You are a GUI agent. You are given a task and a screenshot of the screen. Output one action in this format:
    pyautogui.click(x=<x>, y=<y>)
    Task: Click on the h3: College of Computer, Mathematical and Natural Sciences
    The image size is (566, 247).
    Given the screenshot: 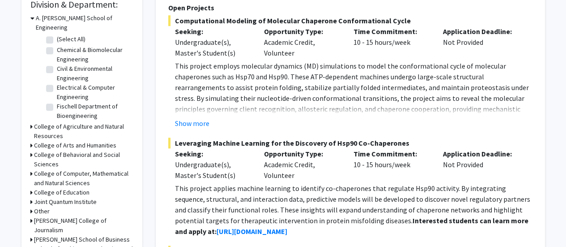 What is the action you would take?
    pyautogui.click(x=84, y=178)
    